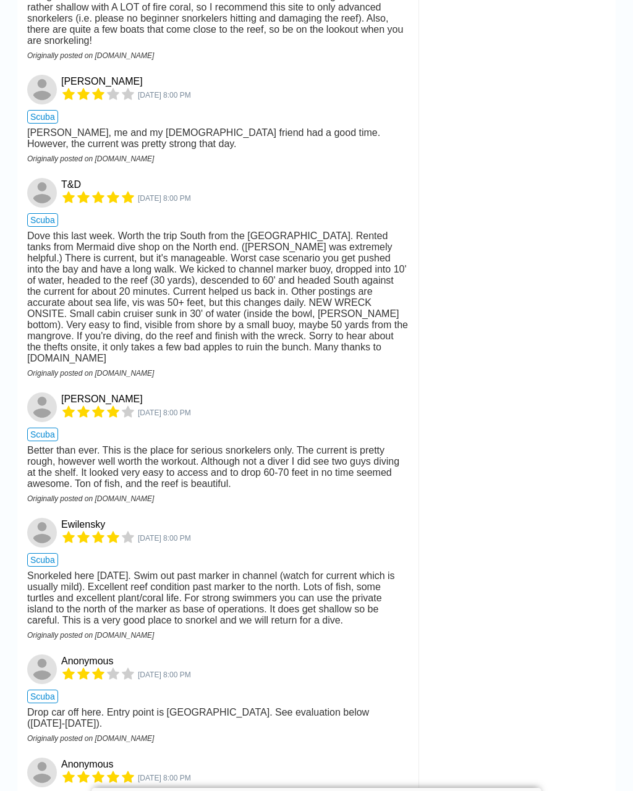 The height and width of the screenshot is (791, 633). What do you see at coordinates (43, 407) in the screenshot?
I see `a: Matt M.` at bounding box center [43, 407].